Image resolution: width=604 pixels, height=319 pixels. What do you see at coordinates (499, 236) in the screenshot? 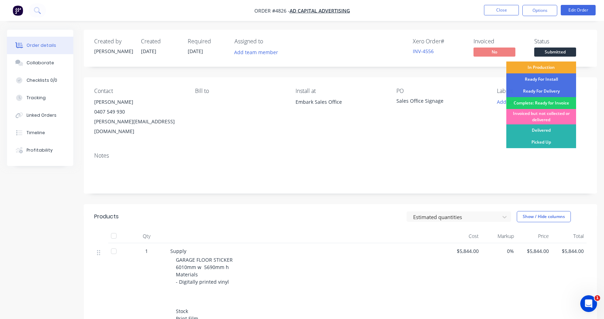
I see `div: Markup` at bounding box center [499, 236].